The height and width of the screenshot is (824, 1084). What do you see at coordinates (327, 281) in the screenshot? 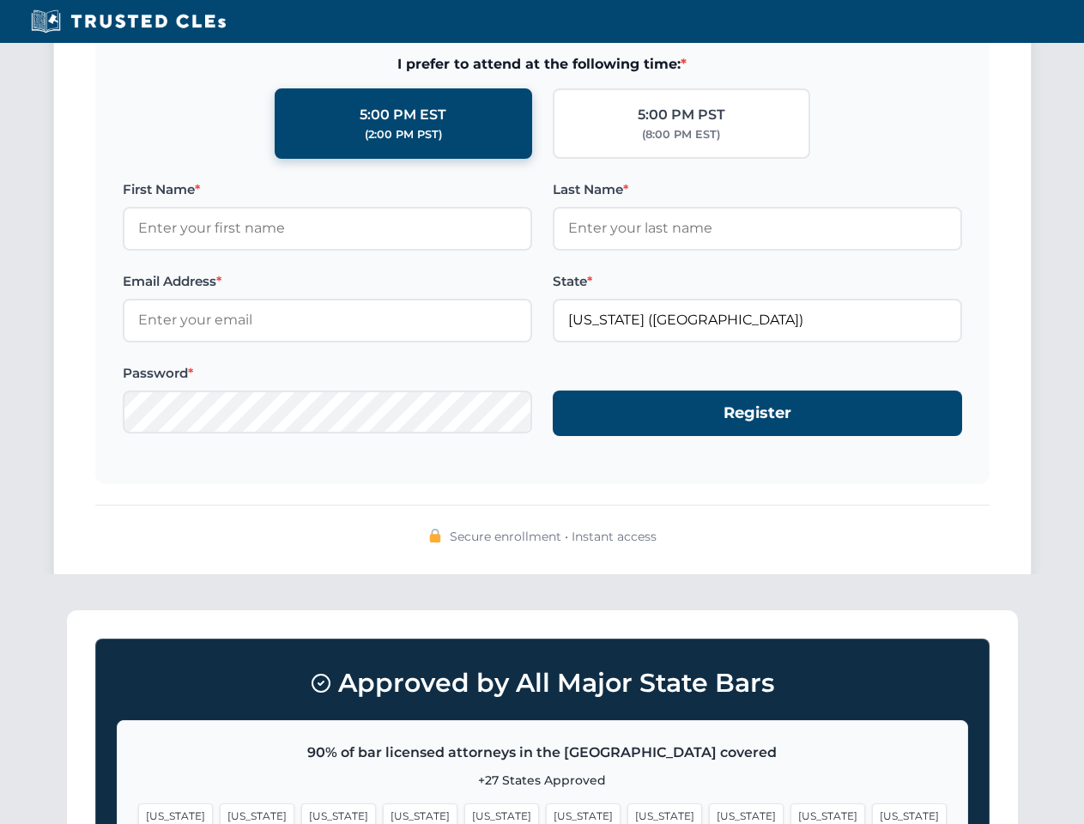
I see `label: Email Address` at bounding box center [327, 281].